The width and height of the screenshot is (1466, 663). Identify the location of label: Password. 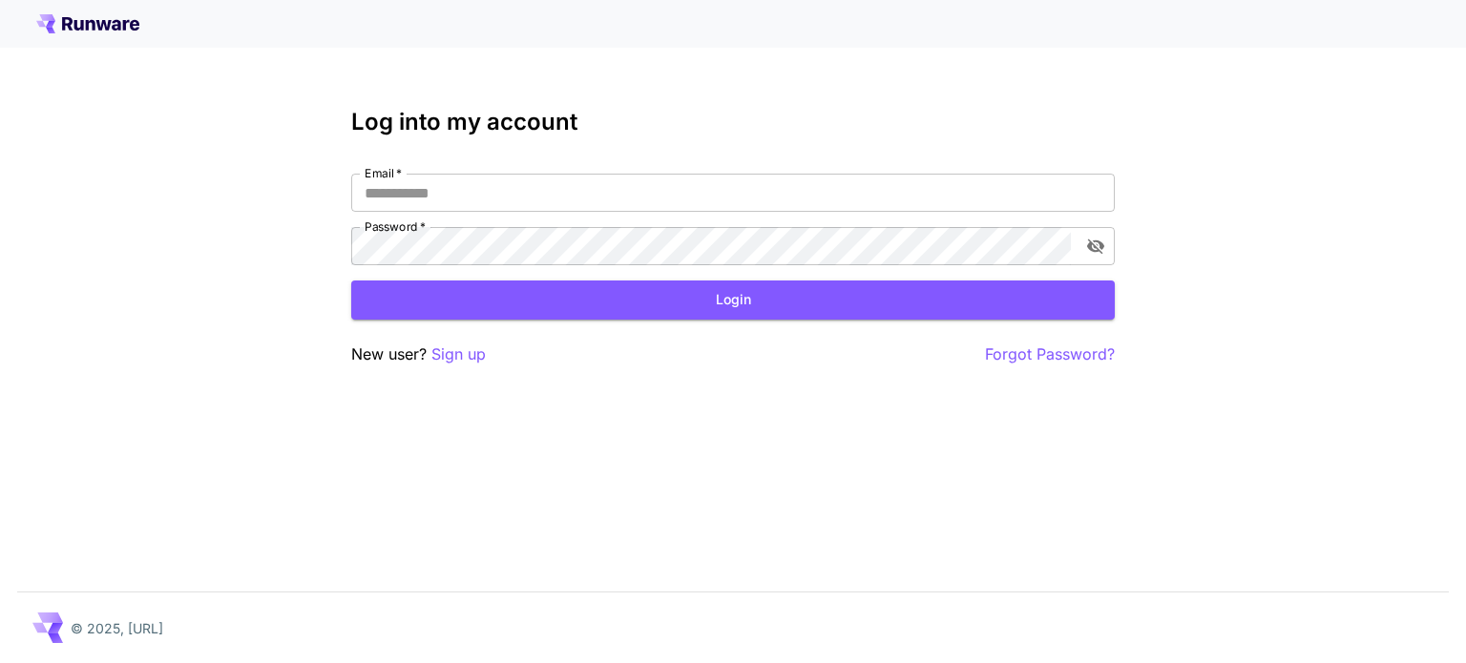
(395, 226).